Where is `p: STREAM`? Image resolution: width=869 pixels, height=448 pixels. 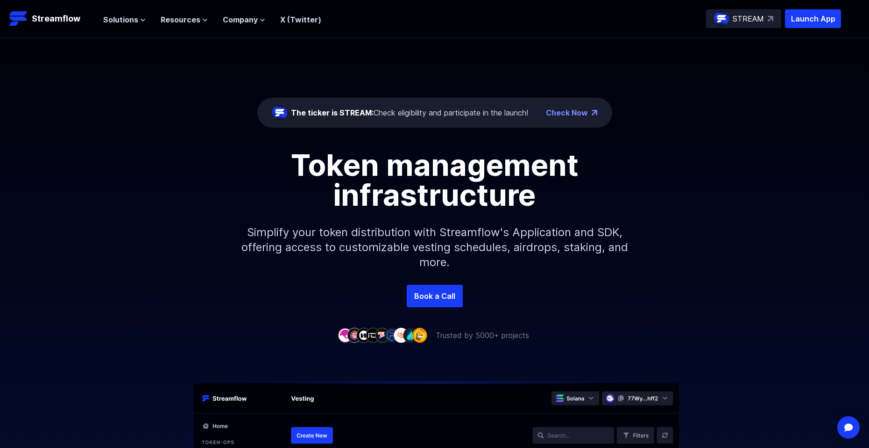 p: STREAM is located at coordinates (748, 19).